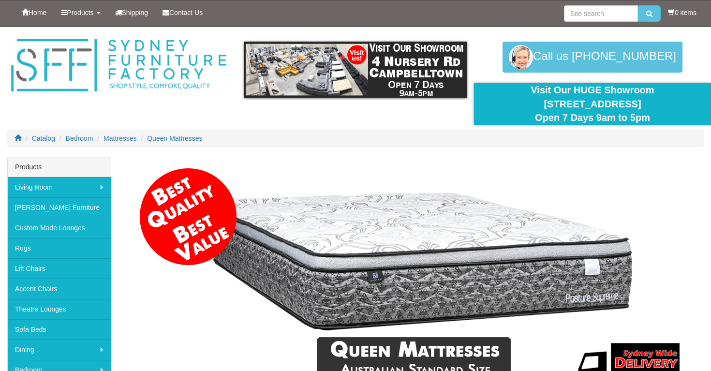 The height and width of the screenshot is (371, 711). I want to click on span: Contact Us, so click(186, 13).